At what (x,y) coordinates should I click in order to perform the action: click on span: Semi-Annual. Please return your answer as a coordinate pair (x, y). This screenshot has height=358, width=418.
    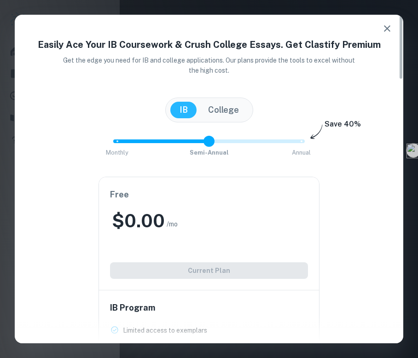
    Looking at the image, I should click on (209, 152).